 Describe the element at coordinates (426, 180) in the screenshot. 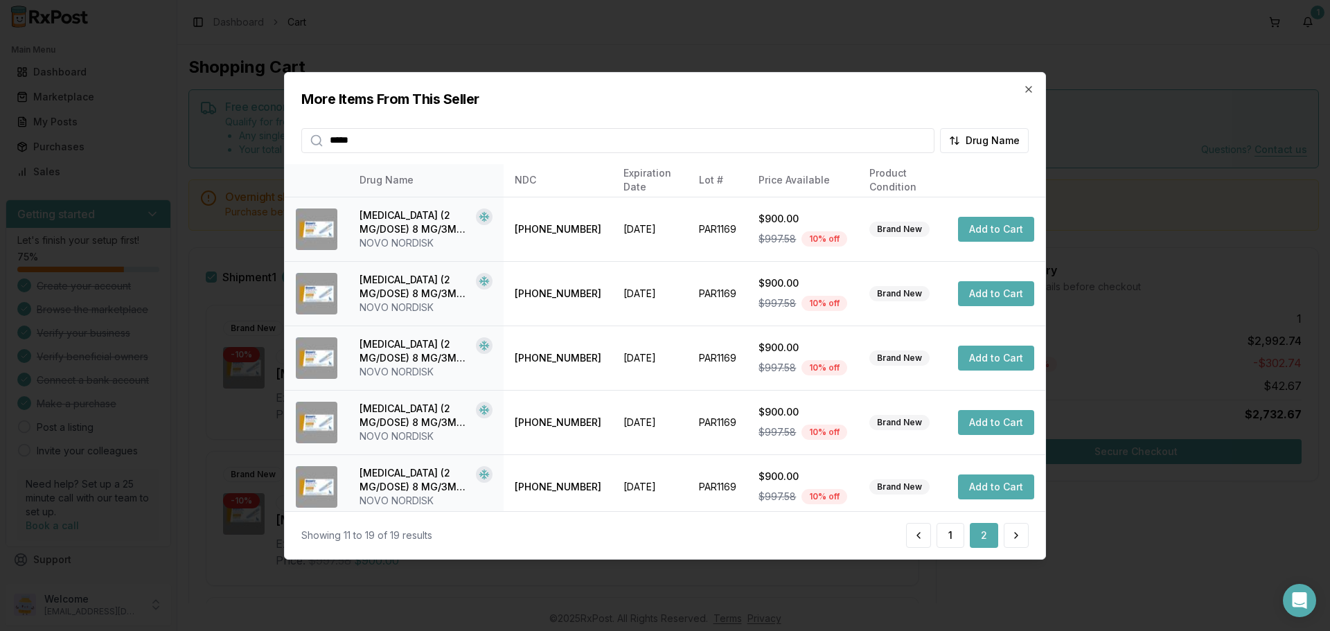

I see `th: Drug Name` at that location.